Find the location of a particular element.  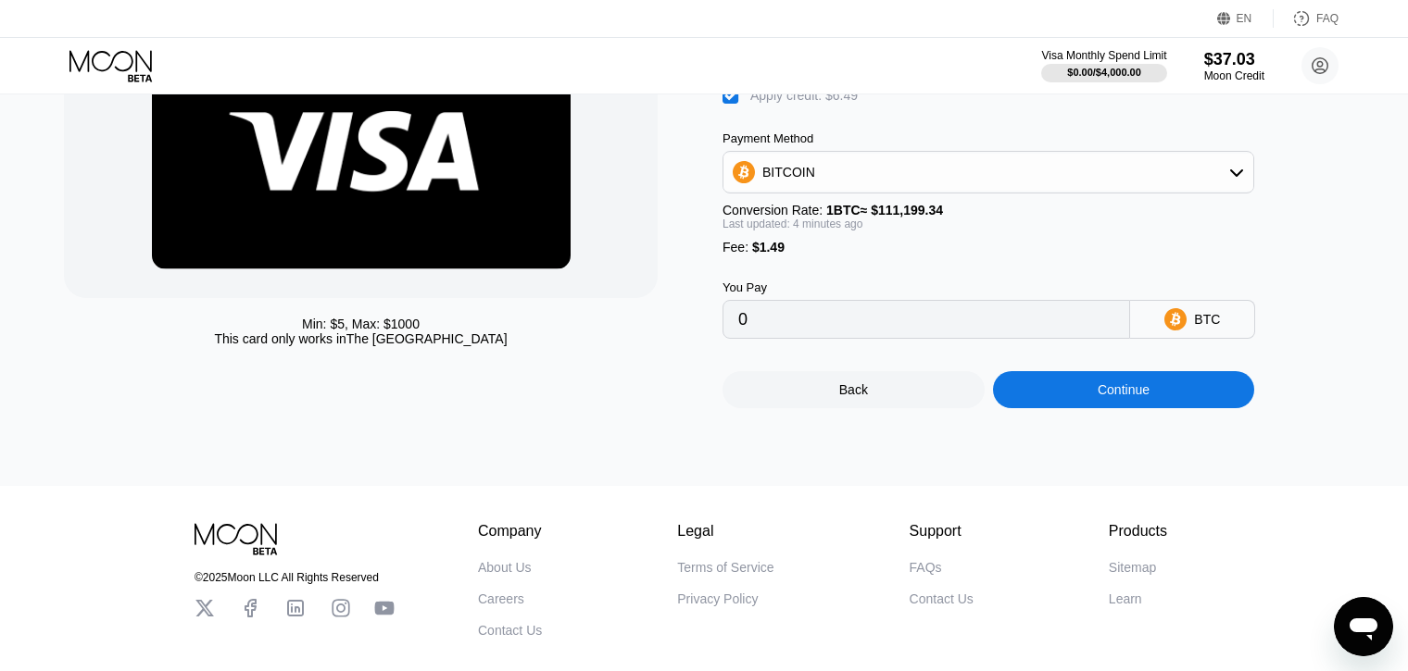

span: $1.49 is located at coordinates (768, 247).